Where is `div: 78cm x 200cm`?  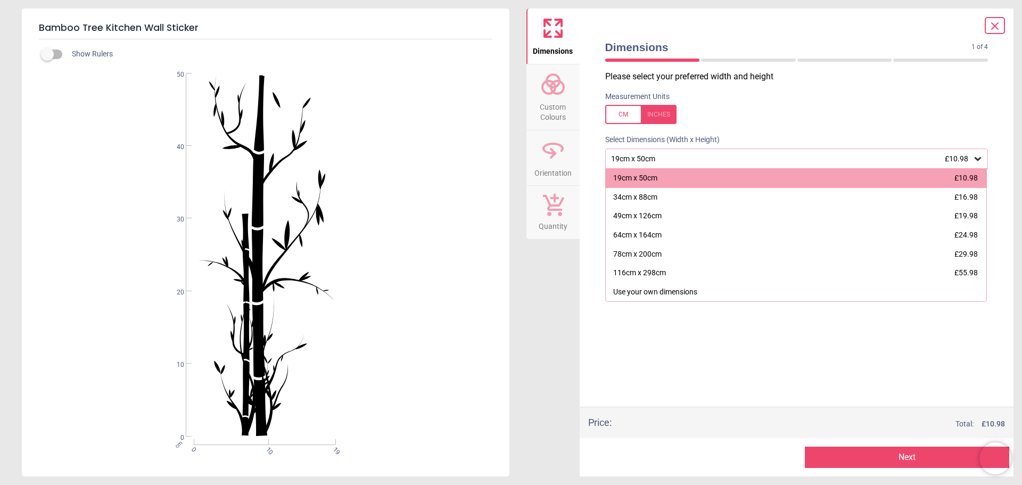
div: 78cm x 200cm is located at coordinates (637, 255).